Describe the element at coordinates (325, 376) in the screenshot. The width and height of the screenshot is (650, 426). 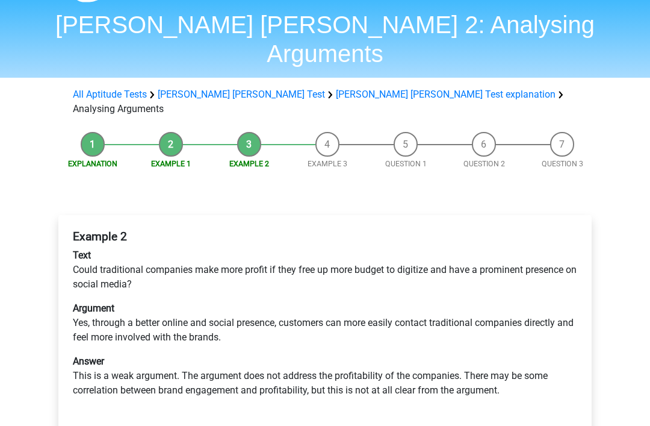
I see `p: This is a weak argument. The argument does not address the profitability of the companies. There ...` at that location.